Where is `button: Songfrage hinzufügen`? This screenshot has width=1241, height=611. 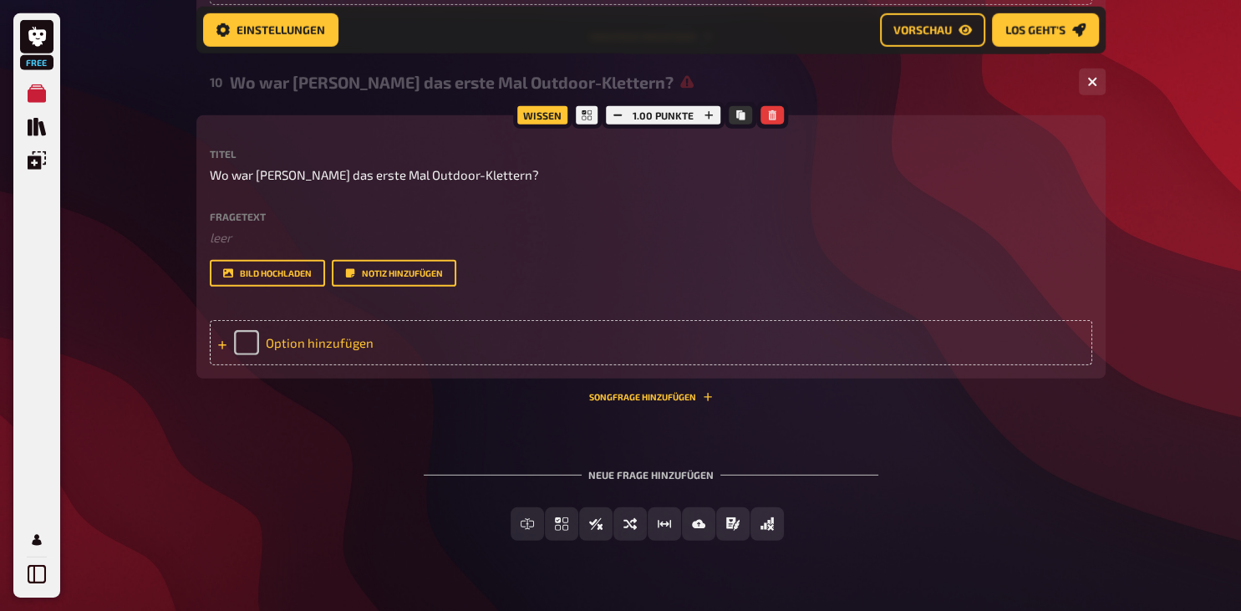 button: Songfrage hinzufügen is located at coordinates (651, 397).